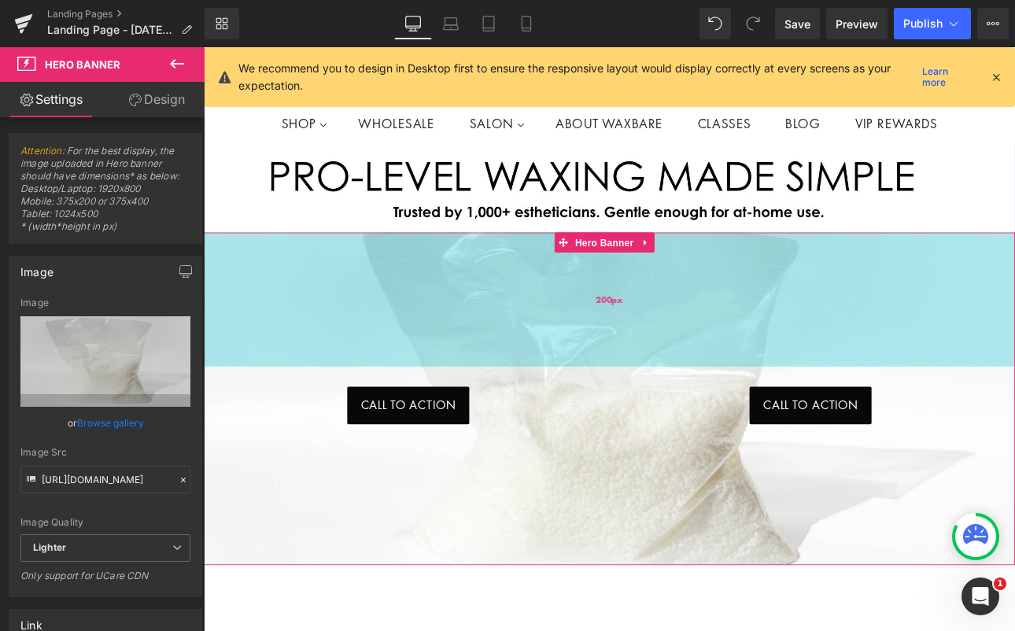  What do you see at coordinates (704, 89) in the screenshot?
I see `a: BLOG` at bounding box center [704, 89].